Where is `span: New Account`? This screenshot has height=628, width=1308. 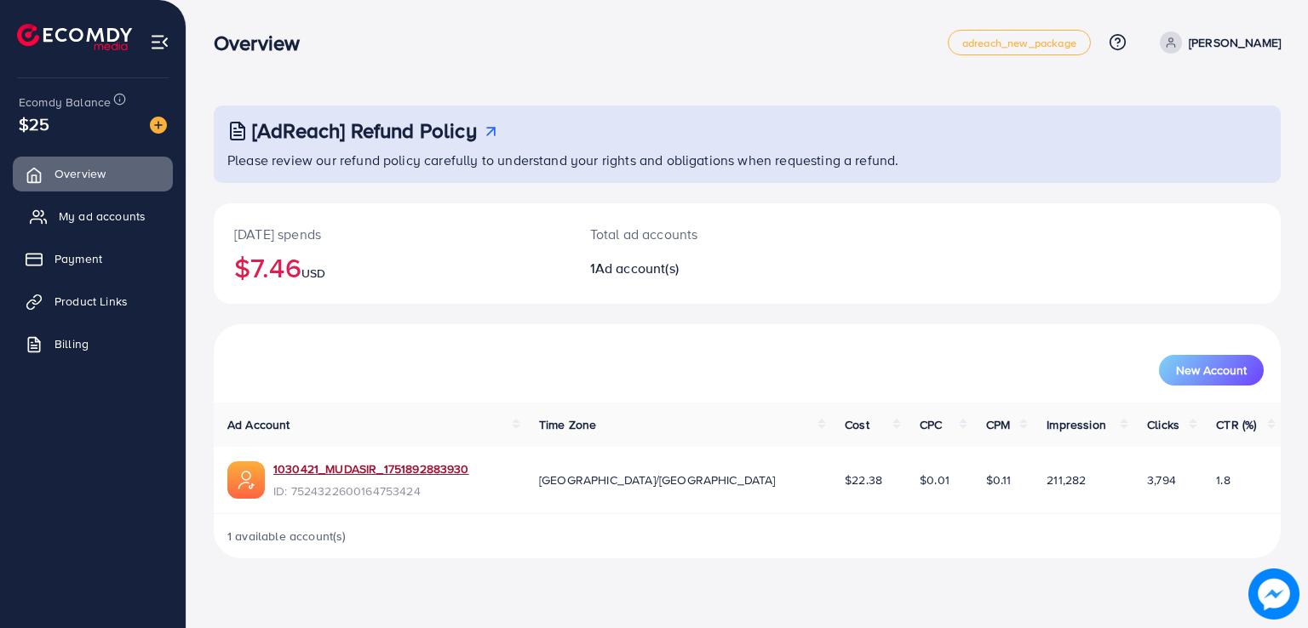
span: New Account is located at coordinates (1211, 370).